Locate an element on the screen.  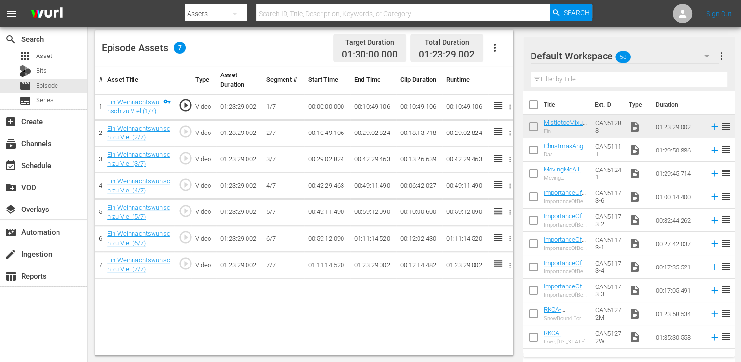
span: 7 is located at coordinates (180, 48).